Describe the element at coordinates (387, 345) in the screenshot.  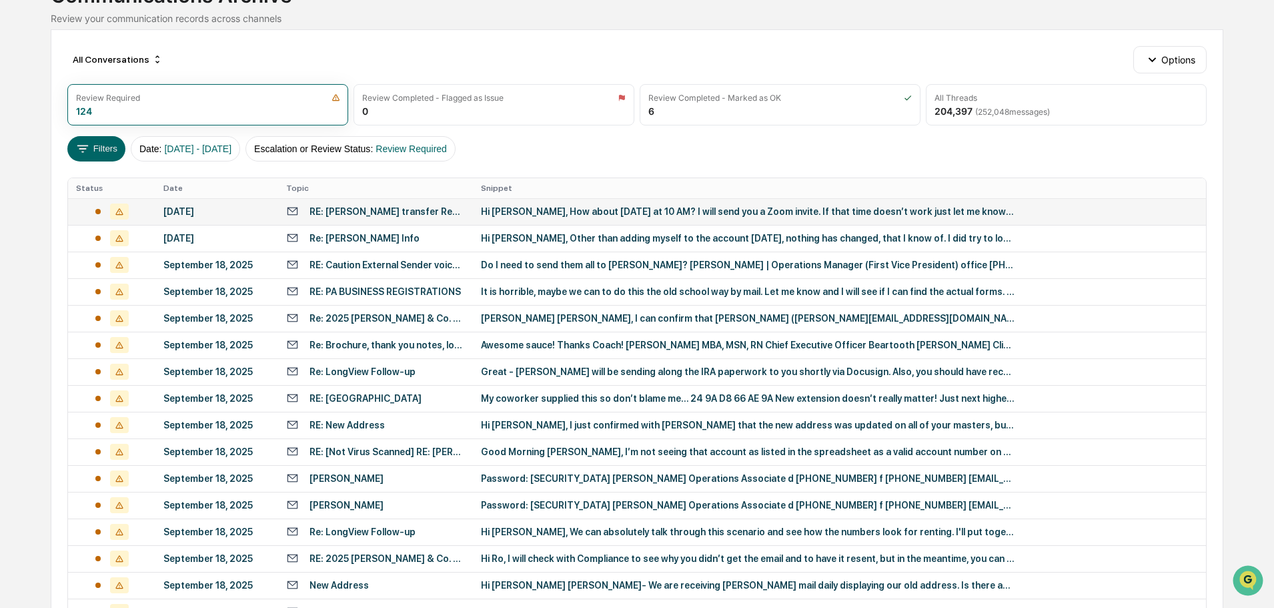
I see `div: Re: Brochure, thank you notes, logo and social media!` at that location.